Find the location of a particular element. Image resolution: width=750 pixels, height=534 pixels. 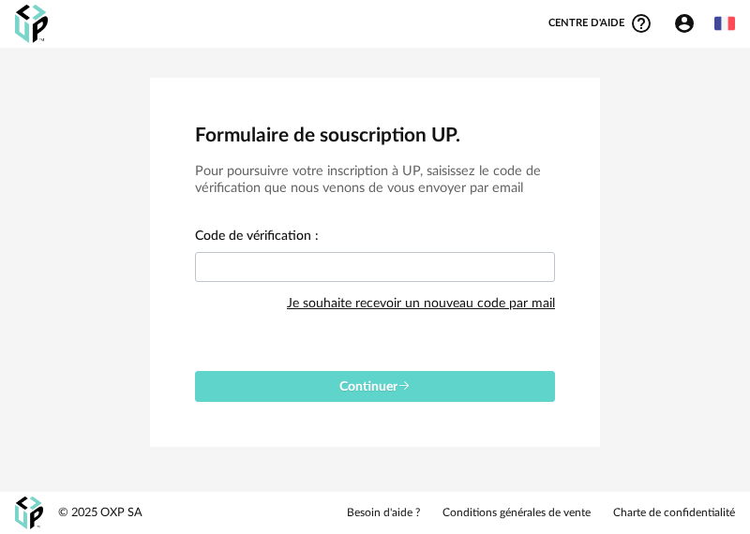

button: Continuer is located at coordinates (375, 386).